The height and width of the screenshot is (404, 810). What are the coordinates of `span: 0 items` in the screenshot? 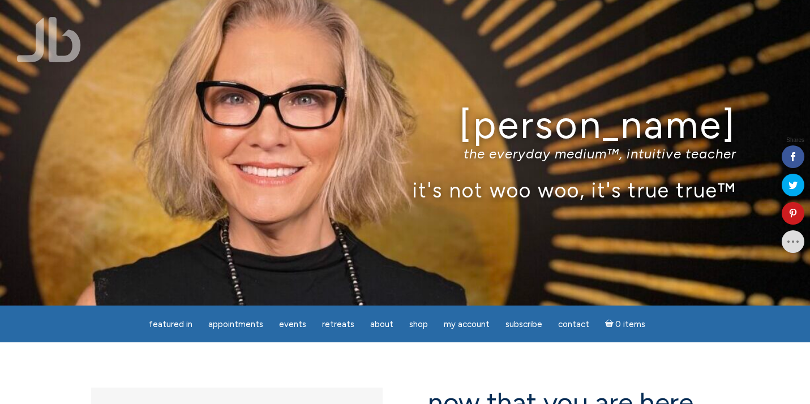 It's located at (630, 324).